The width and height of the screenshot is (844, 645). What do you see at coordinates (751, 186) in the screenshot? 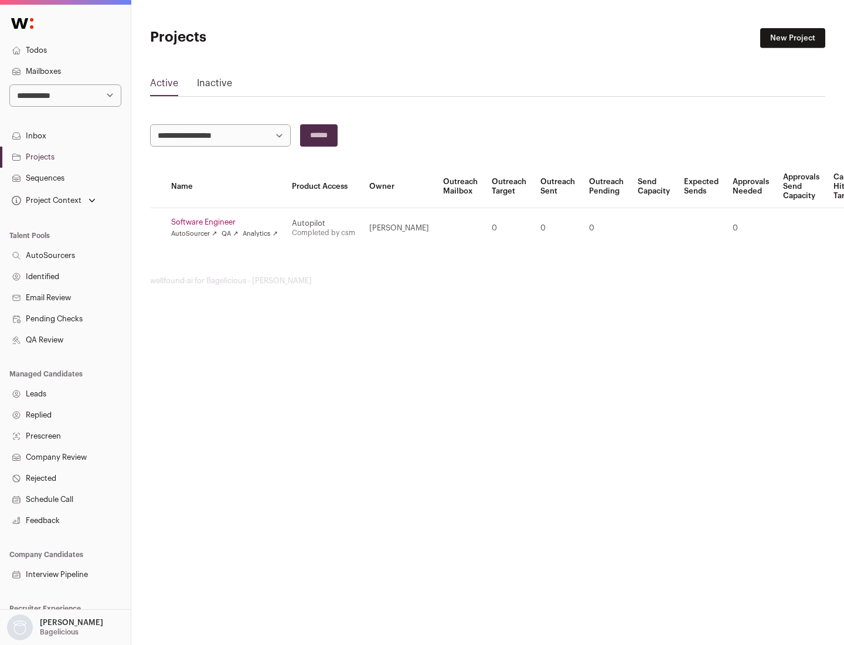
I see `th: Approvals Needed` at bounding box center [751, 186].